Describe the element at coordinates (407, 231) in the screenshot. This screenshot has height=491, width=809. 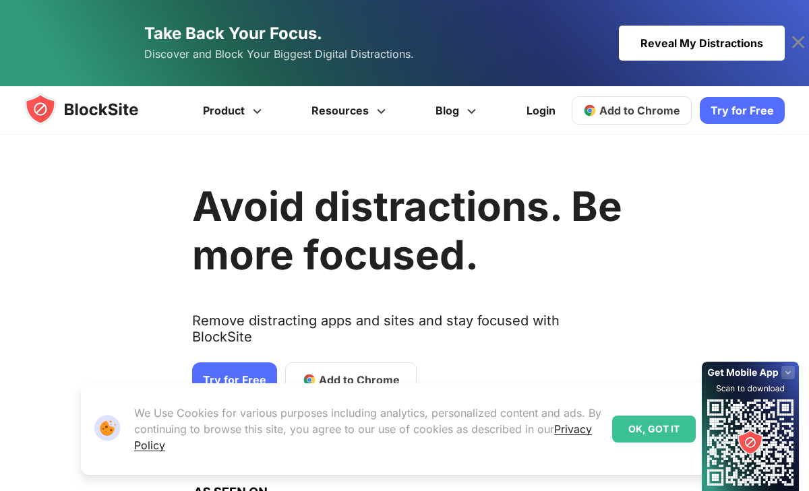
I see `h1: Avoid distractions. Be more focused.` at that location.